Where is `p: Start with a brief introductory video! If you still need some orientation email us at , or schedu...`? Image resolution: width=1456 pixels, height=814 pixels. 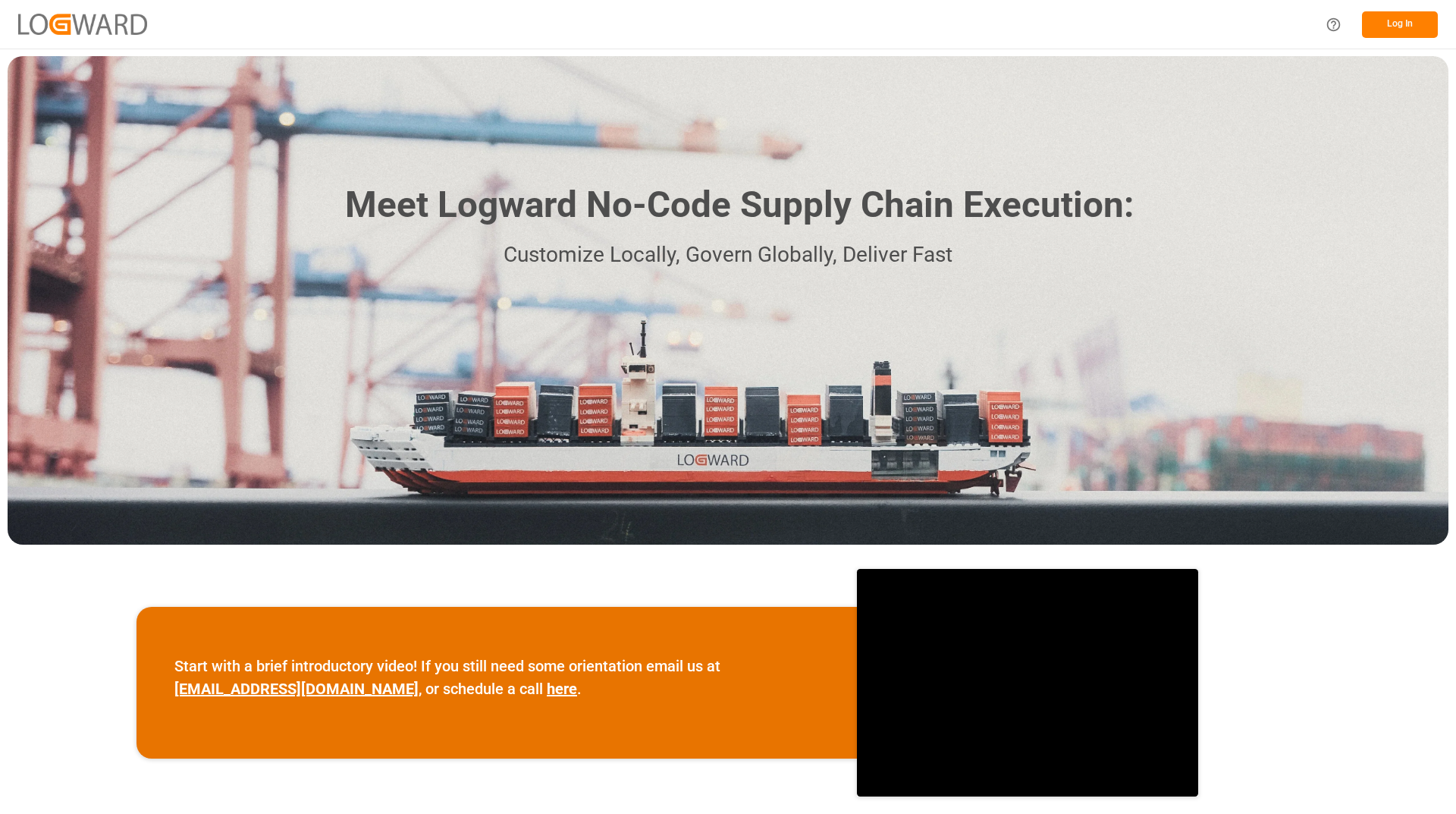 p: Start with a brief introductory video! If you still need some orientation email us at , or schedu... is located at coordinates (497, 677).